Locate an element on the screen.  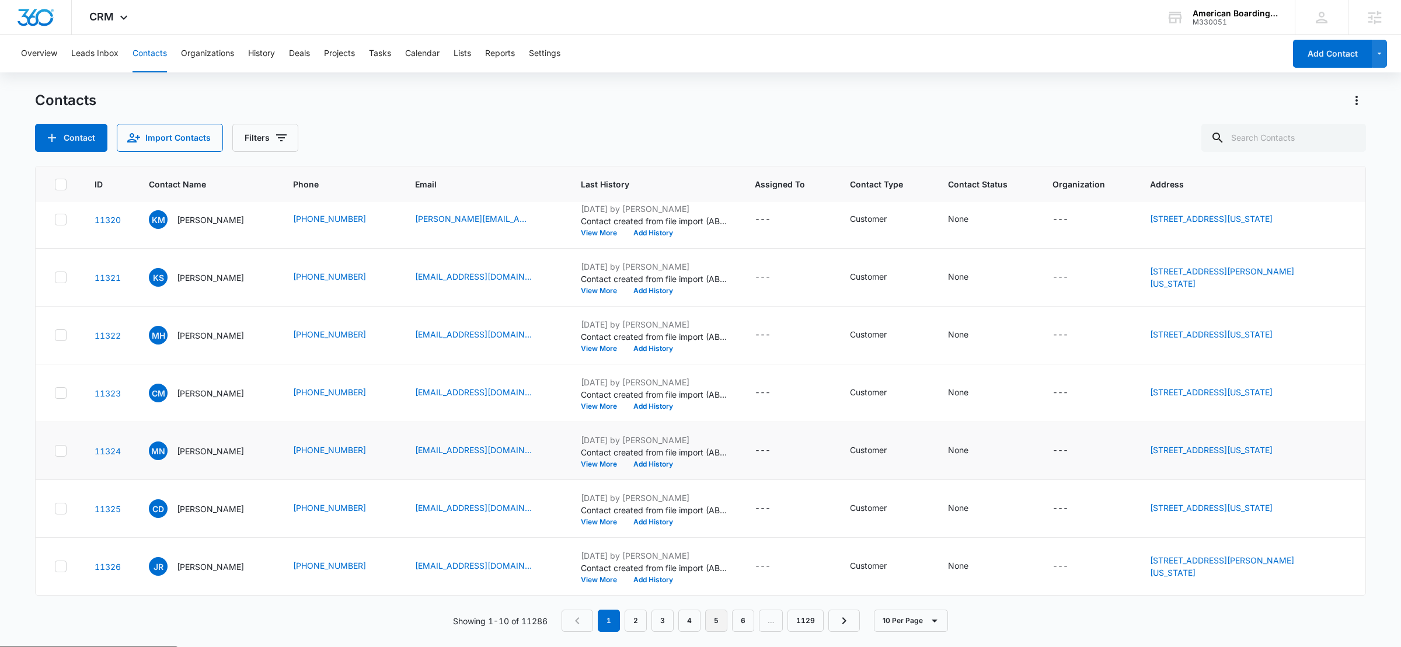
em: 1 is located at coordinates (609, 621).